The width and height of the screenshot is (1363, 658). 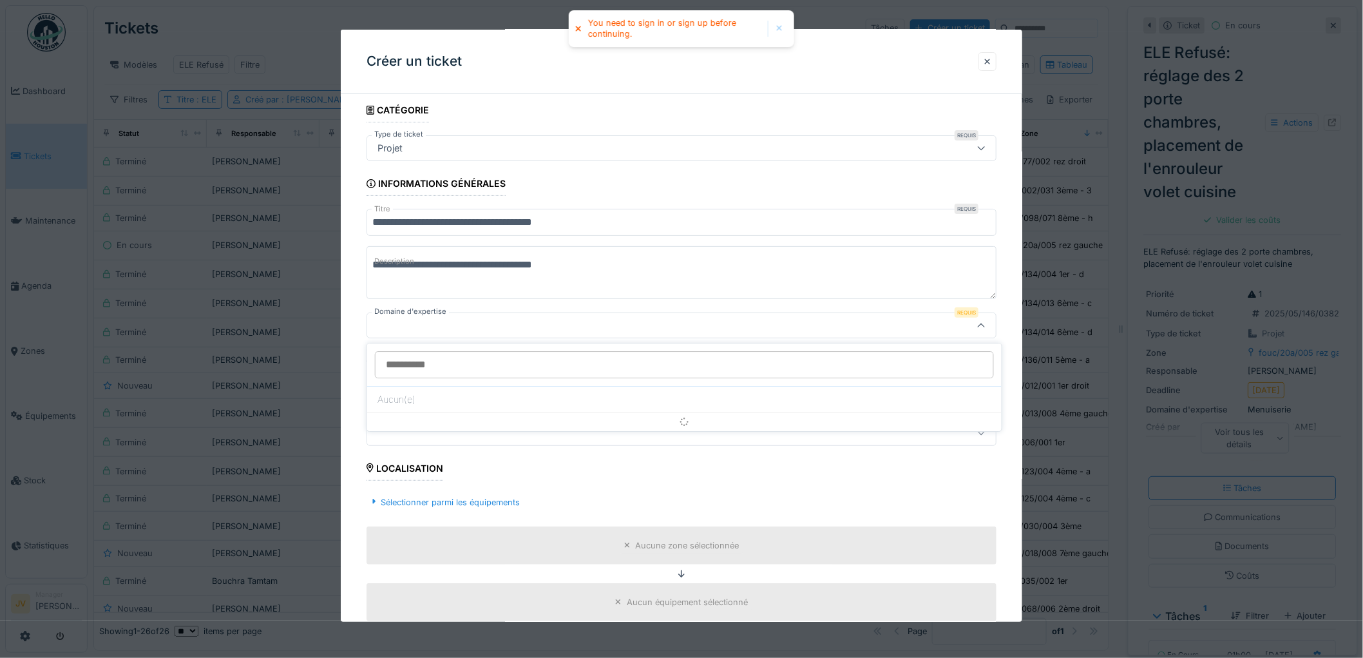 I want to click on label: Domaine d'expertise, so click(x=410, y=311).